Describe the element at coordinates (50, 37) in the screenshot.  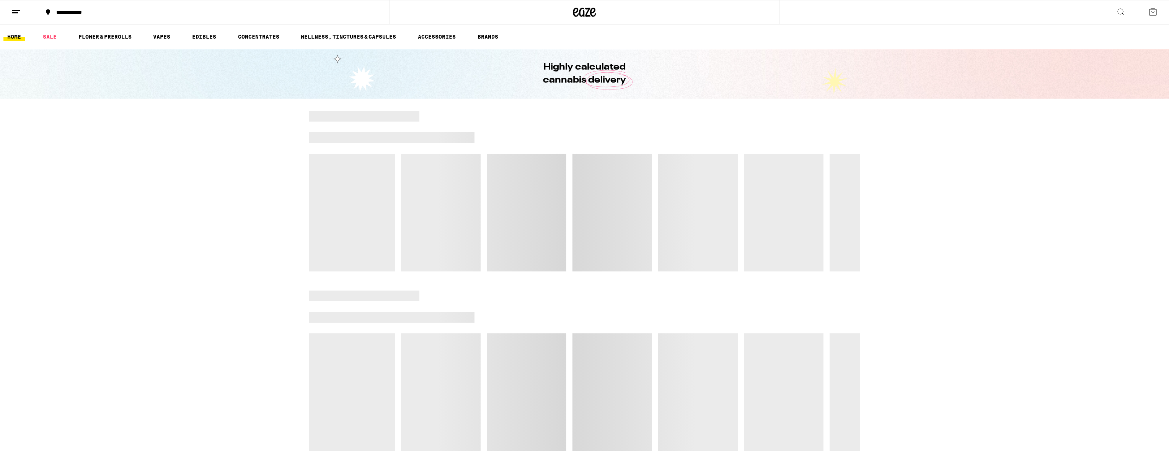
I see `a: SALE` at that location.